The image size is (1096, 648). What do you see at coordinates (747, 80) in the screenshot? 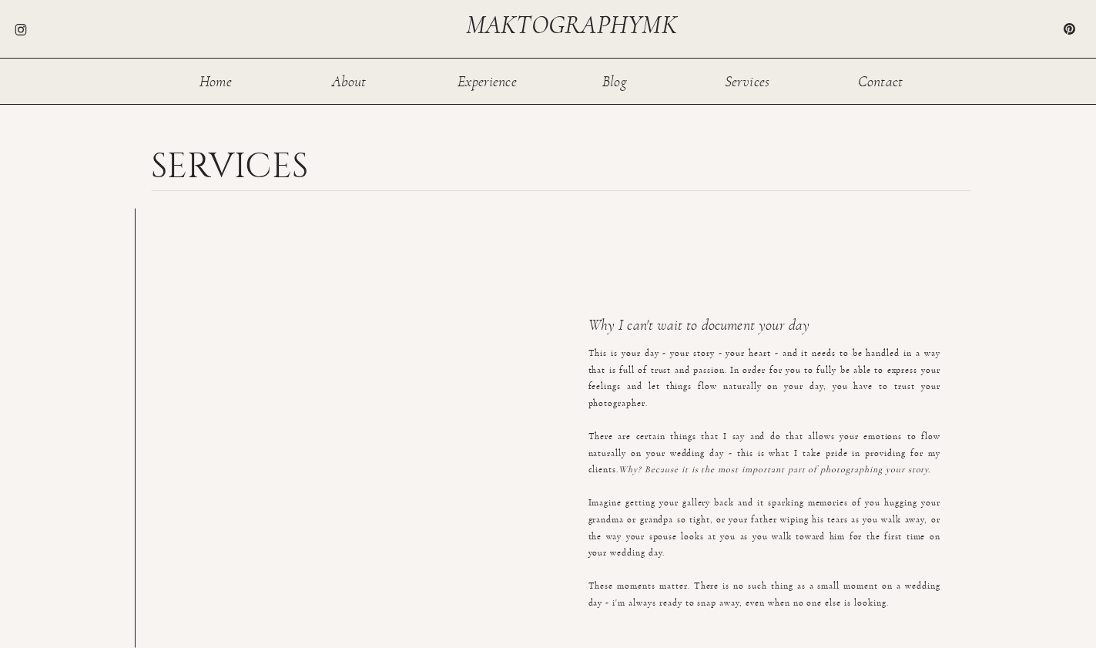
I see `nav: Services` at bounding box center [747, 80].